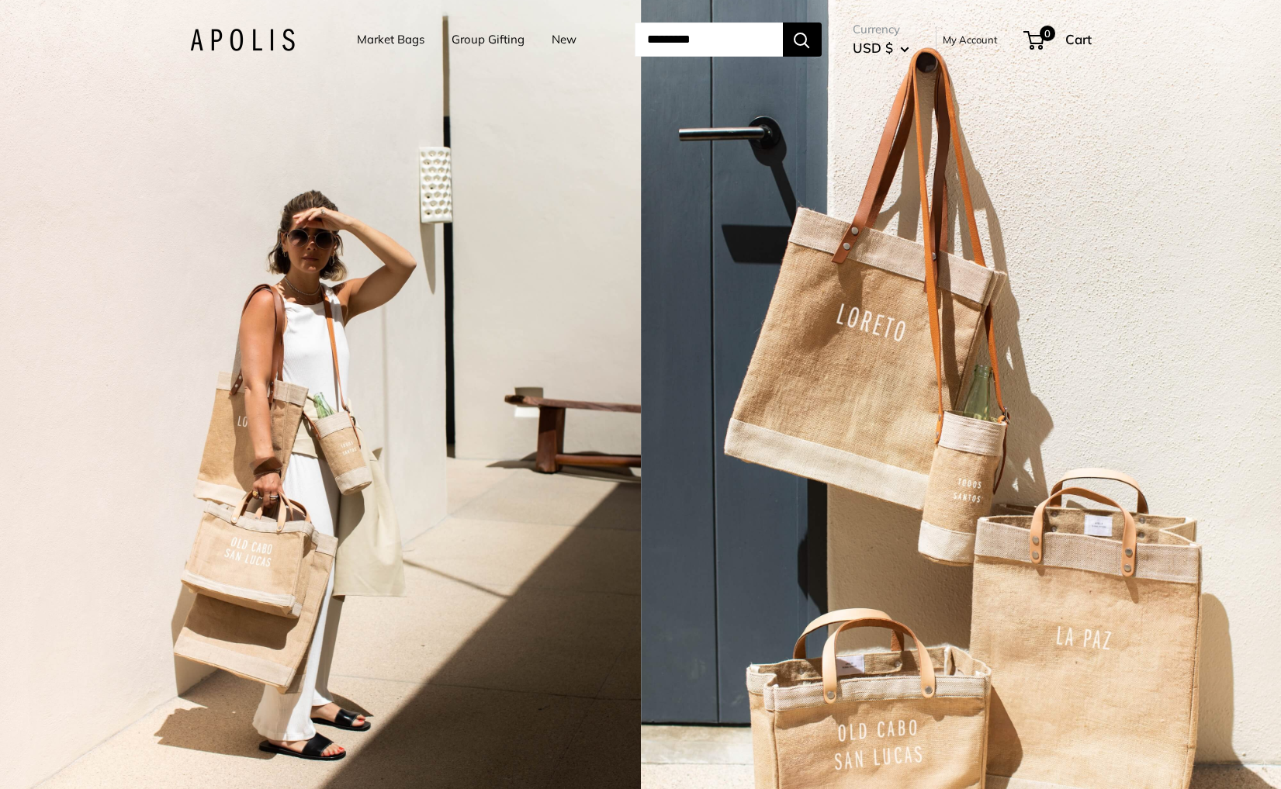  I want to click on a: My Account, so click(970, 40).